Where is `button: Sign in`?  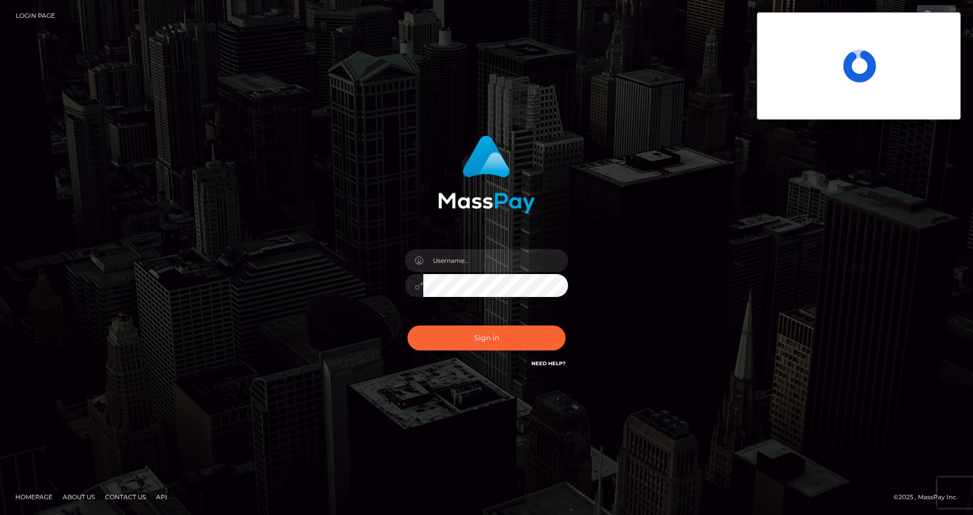
button: Sign in is located at coordinates (486, 338).